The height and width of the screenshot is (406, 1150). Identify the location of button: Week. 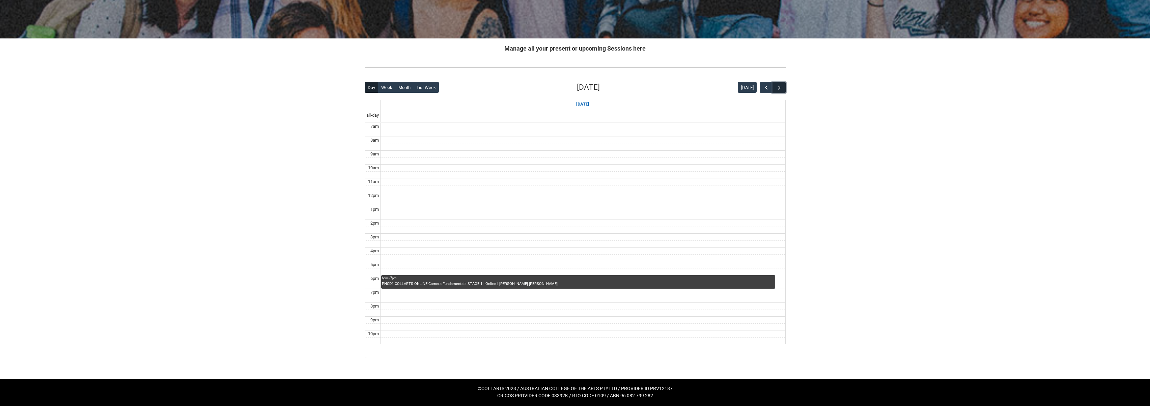
(386, 87).